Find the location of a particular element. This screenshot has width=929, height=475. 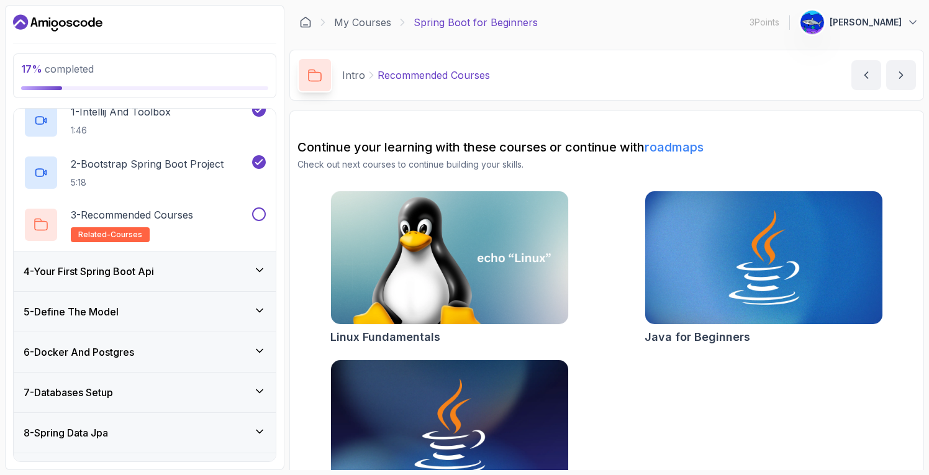

button: 8-Spring Data Jpa is located at coordinates (145, 433).